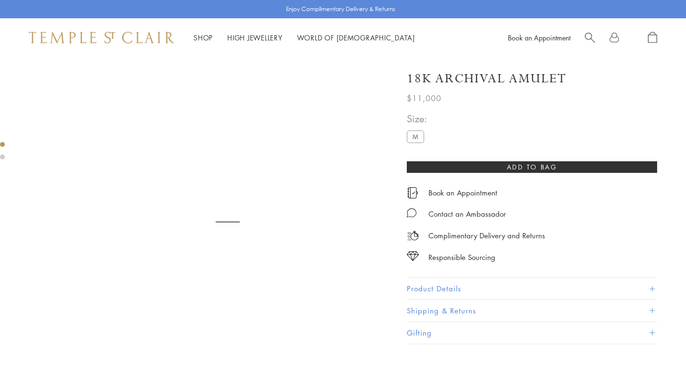  What do you see at coordinates (532, 310) in the screenshot?
I see `button: Shipping & Returns` at bounding box center [532, 310].